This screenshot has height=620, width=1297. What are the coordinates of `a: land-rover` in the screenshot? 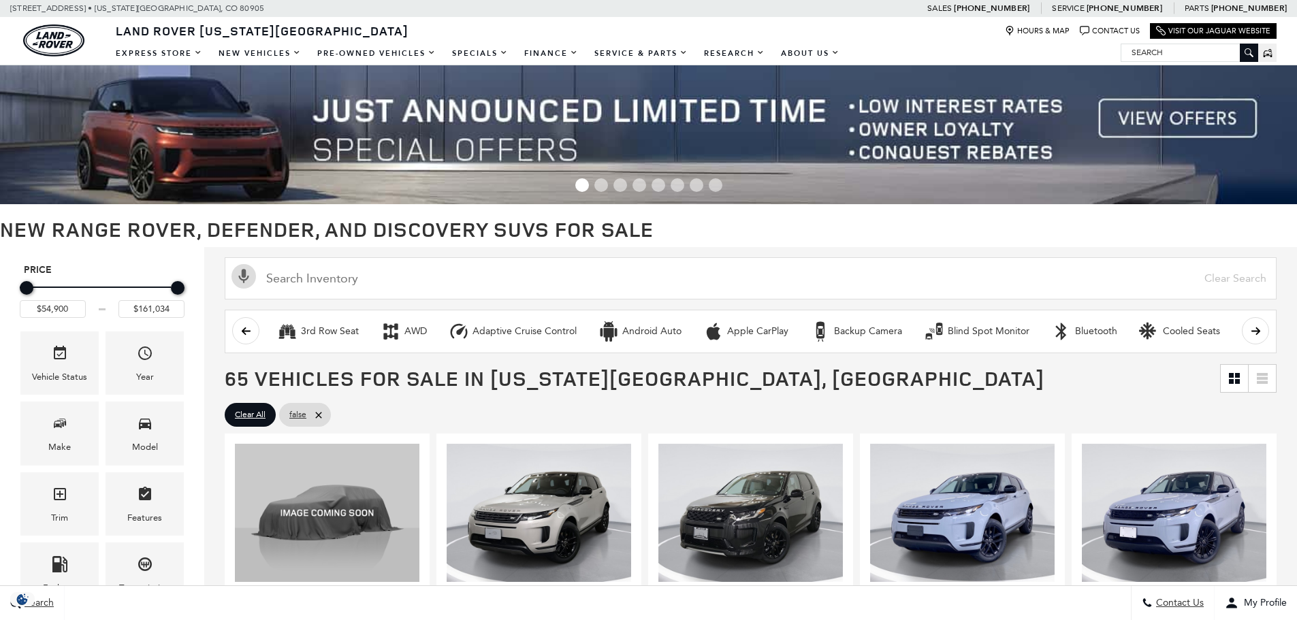 It's located at (54, 40).